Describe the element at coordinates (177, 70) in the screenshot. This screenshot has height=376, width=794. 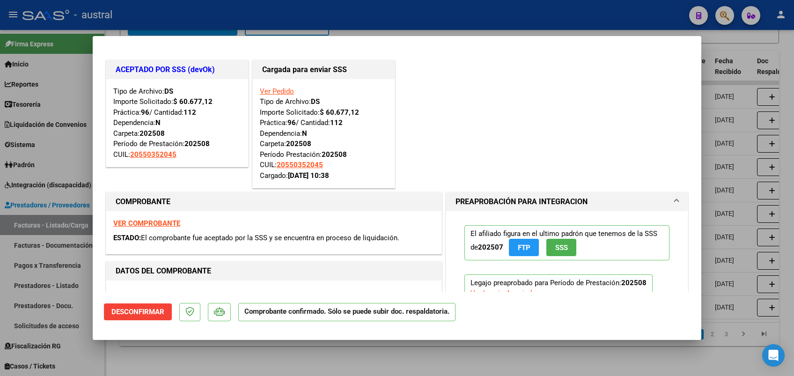
I see `h1: ACEPTADO POR SSS (devOk)` at that location.